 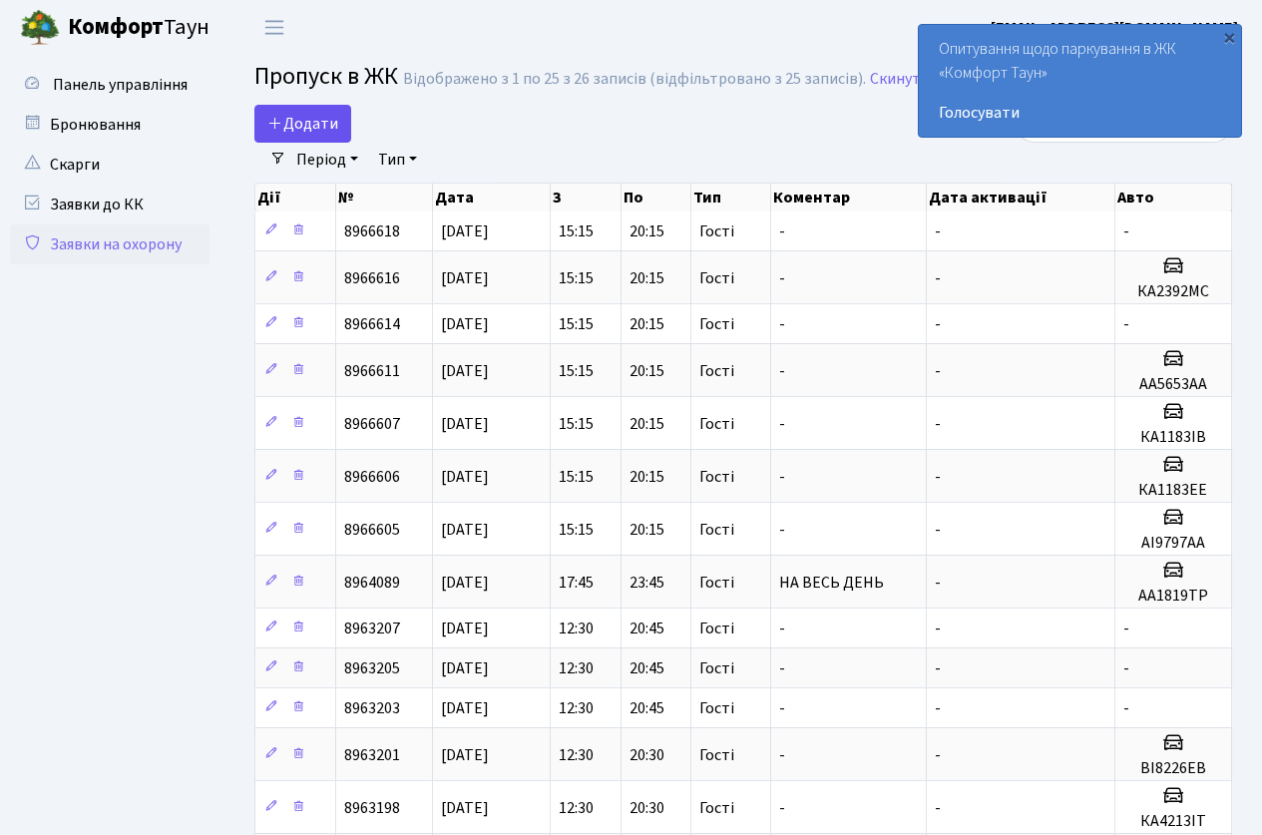 What do you see at coordinates (120, 85) in the screenshot?
I see `span: Панель управління` at bounding box center [120, 85].